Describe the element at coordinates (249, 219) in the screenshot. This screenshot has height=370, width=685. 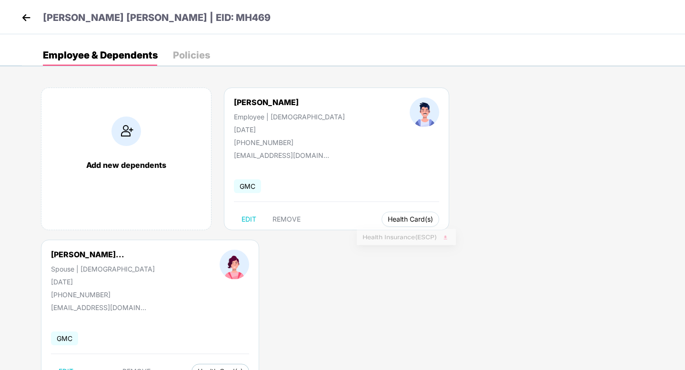
I see `button: EDIT` at that location.